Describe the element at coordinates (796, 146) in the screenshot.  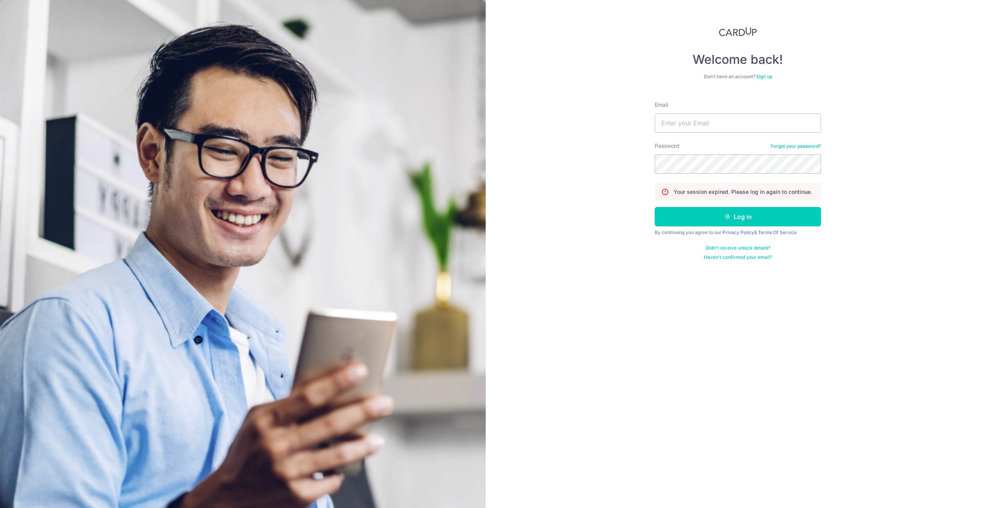
I see `a: Forgot your password?` at that location.